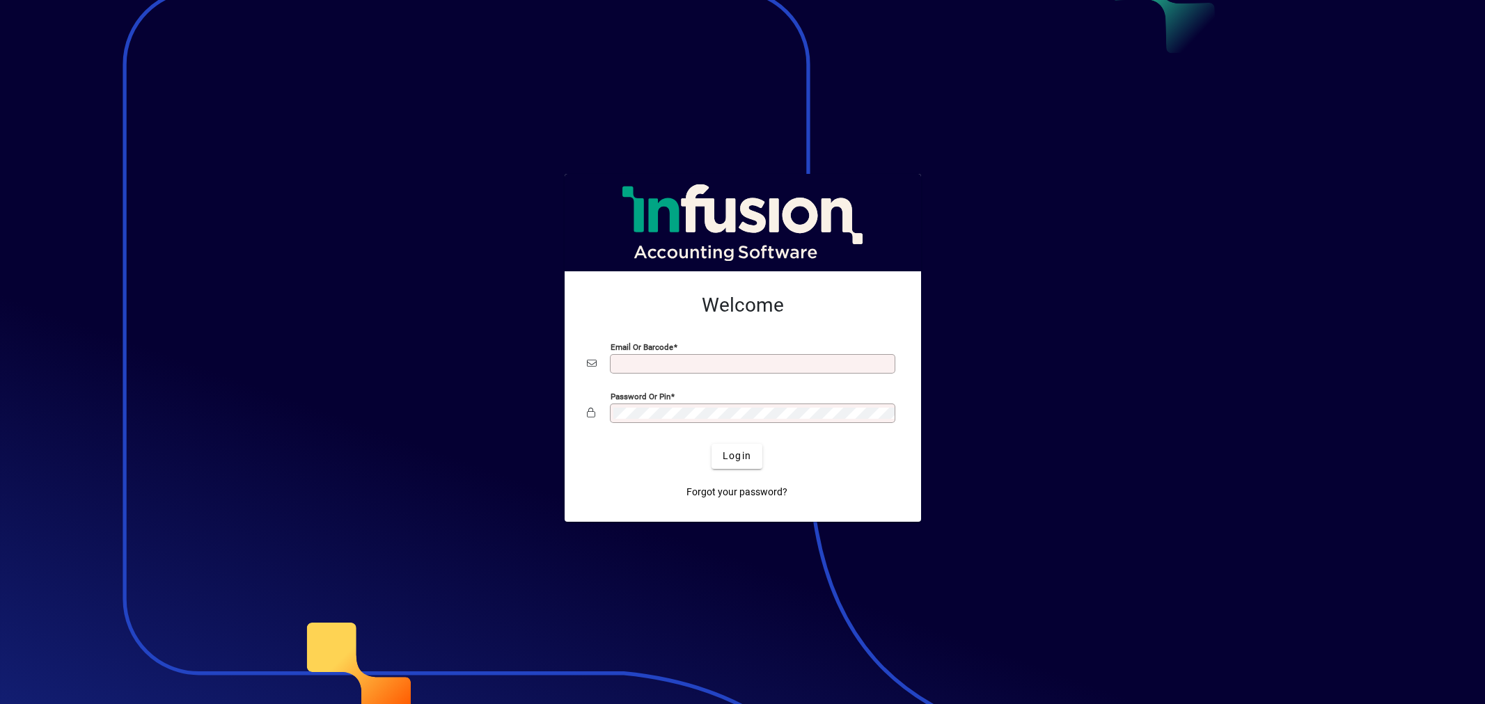 Image resolution: width=1485 pixels, height=704 pixels. Describe the element at coordinates (736, 492) in the screenshot. I see `span: Forgot your password?` at that location.